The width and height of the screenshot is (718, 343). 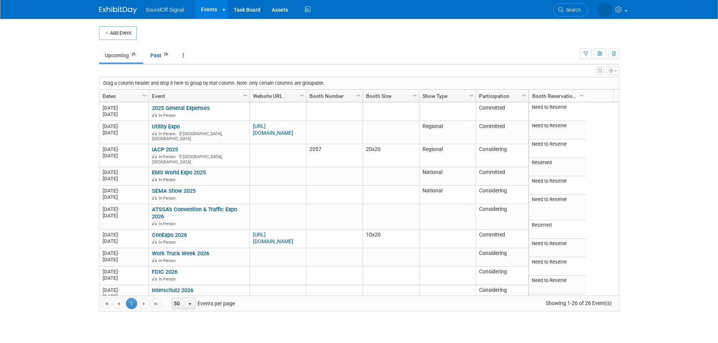 What do you see at coordinates (160, 55) in the screenshot?
I see `a: Past28` at bounding box center [160, 55].